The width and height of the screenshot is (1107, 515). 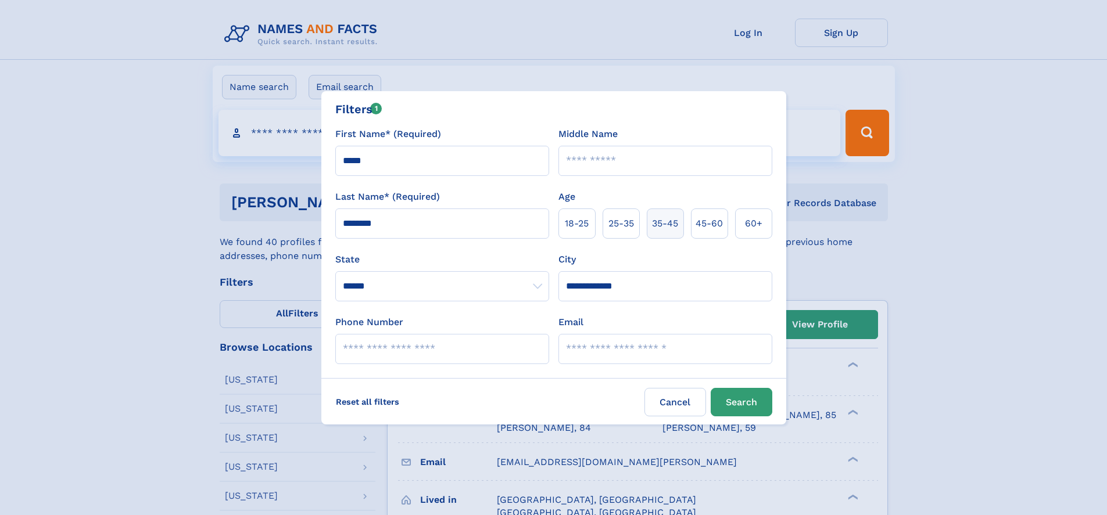 What do you see at coordinates (442, 260) in the screenshot?
I see `label: State` at bounding box center [442, 260].